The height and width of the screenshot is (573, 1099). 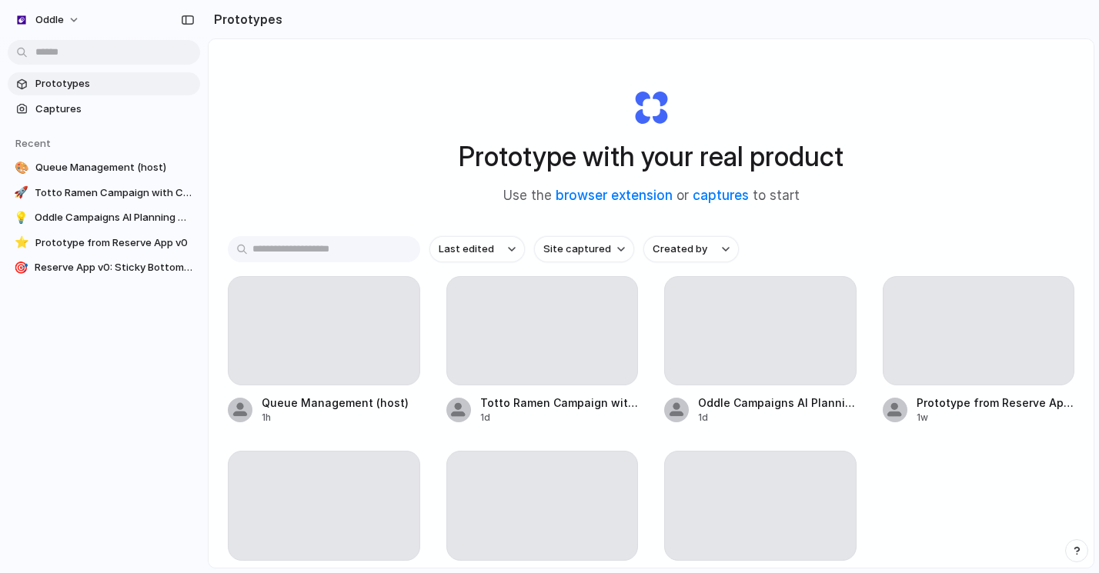 I want to click on button: Site captured, so click(x=584, y=249).